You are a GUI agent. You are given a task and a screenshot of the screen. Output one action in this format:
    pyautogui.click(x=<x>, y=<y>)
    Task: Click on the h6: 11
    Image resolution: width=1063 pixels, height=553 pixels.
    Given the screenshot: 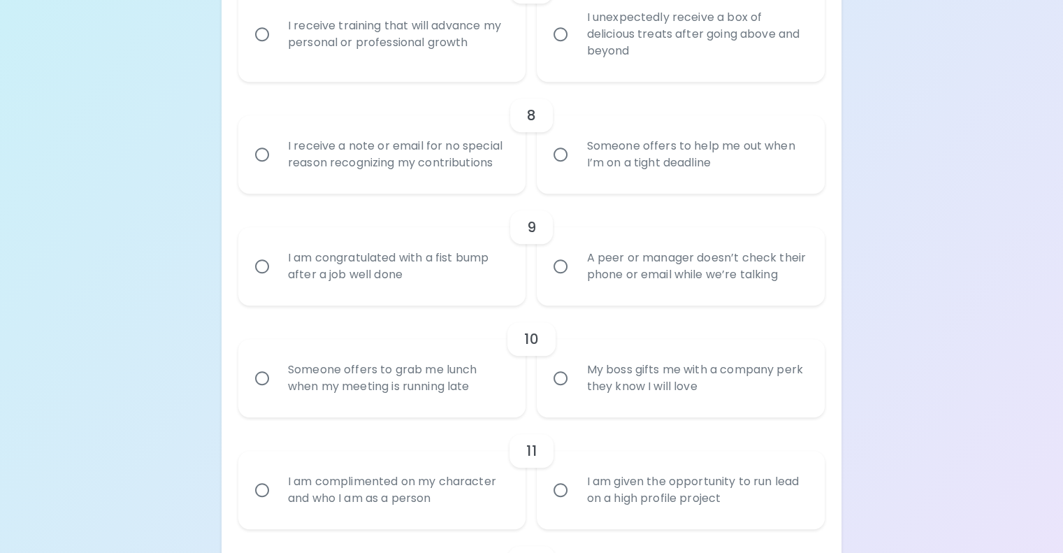 What is the action you would take?
    pyautogui.click(x=531, y=451)
    